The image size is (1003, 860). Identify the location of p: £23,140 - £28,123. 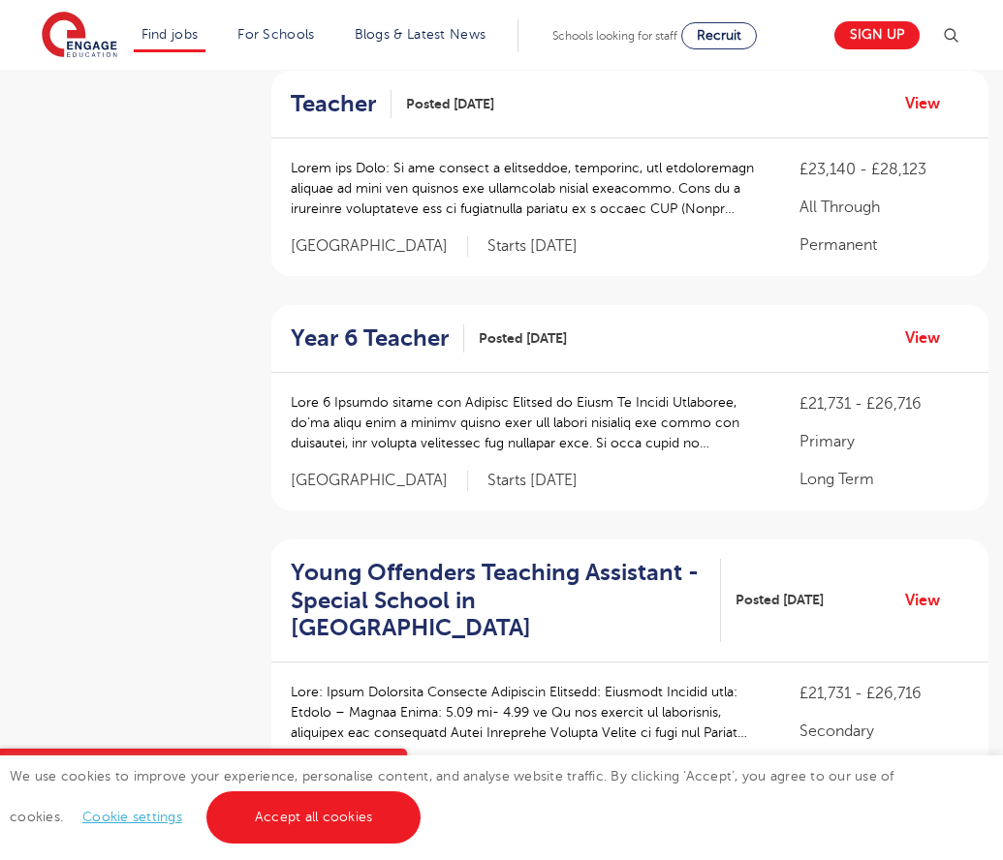
(884, 170).